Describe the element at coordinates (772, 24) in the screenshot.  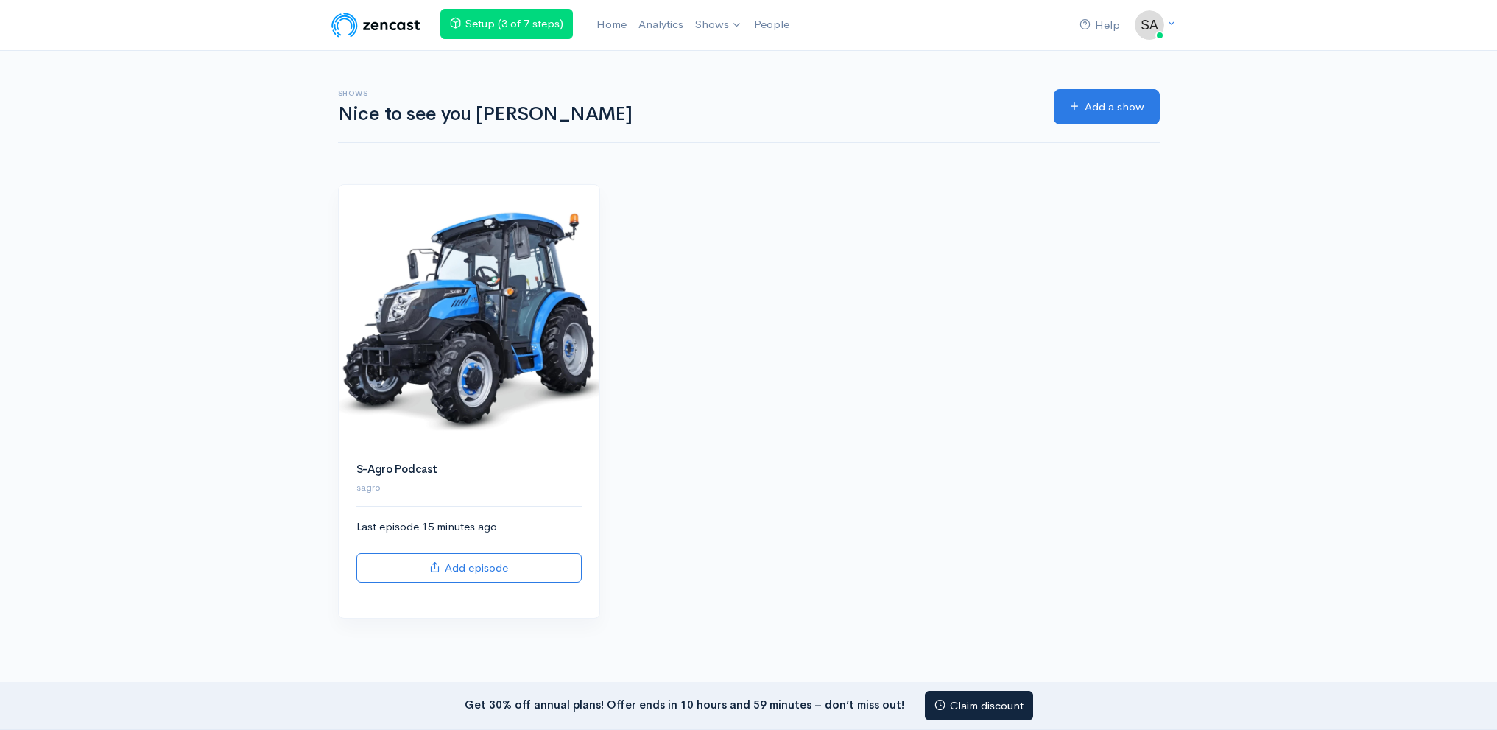
I see `a: People` at that location.